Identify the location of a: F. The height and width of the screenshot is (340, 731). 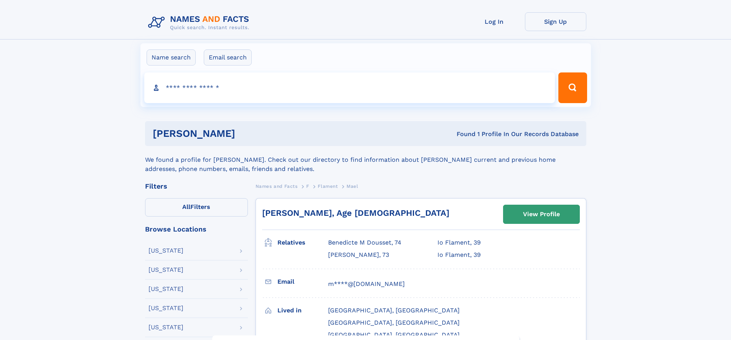
(308, 186).